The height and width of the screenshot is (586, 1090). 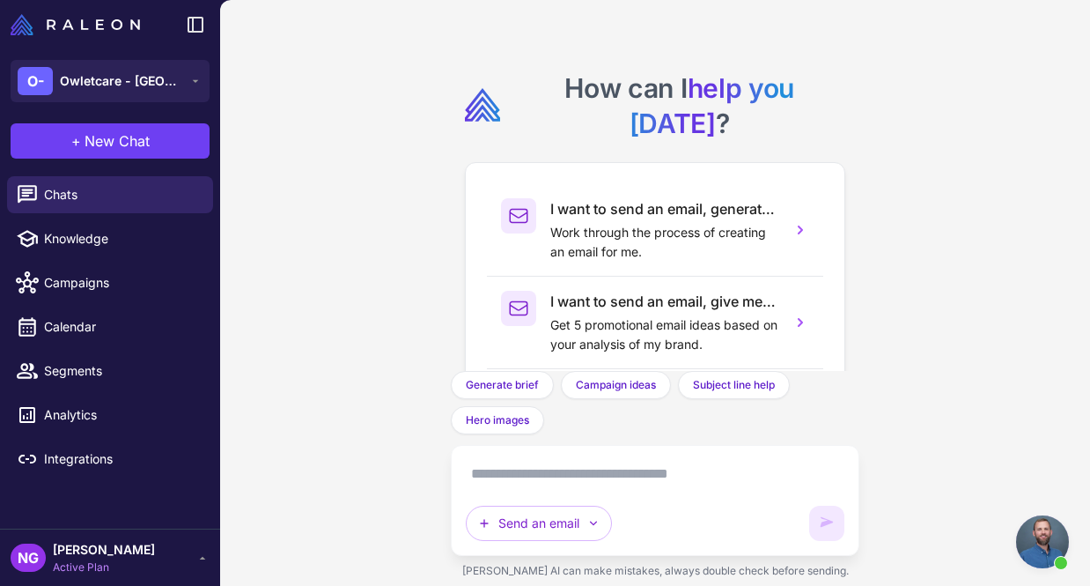 I want to click on span: Subject line help, so click(x=734, y=385).